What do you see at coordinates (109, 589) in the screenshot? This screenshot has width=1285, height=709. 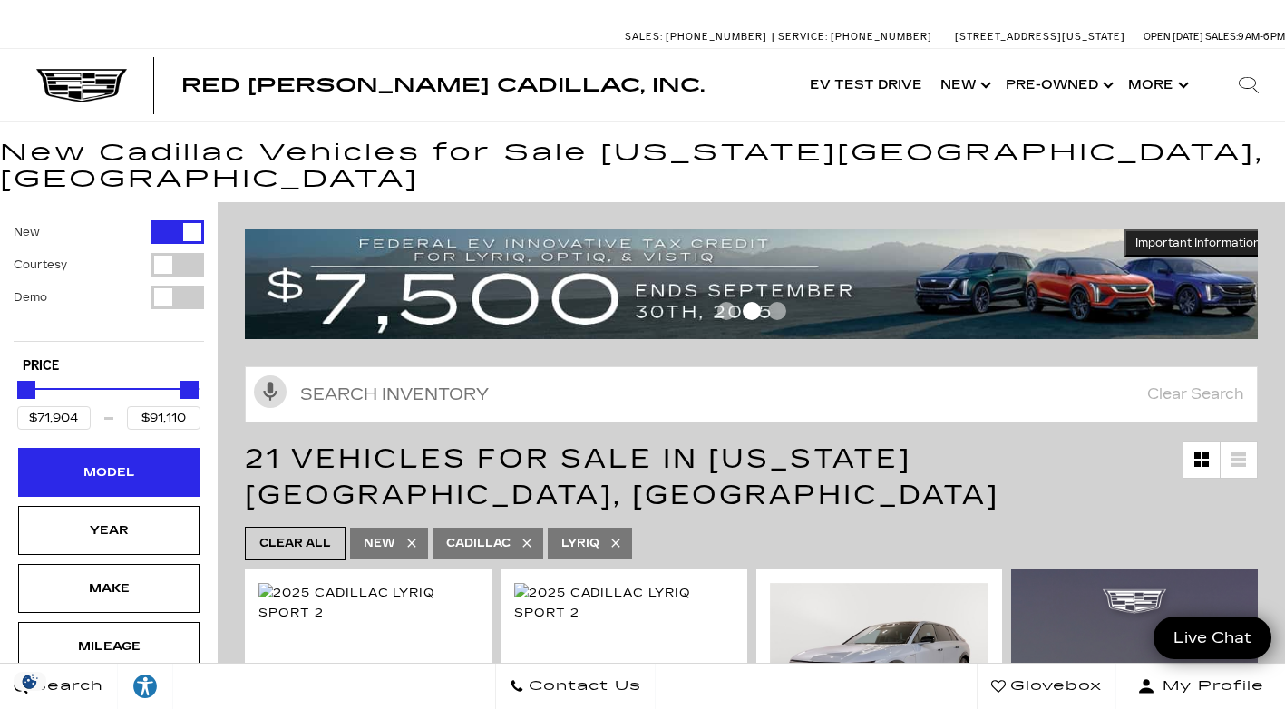 I see `div: MakeMake` at bounding box center [109, 589].